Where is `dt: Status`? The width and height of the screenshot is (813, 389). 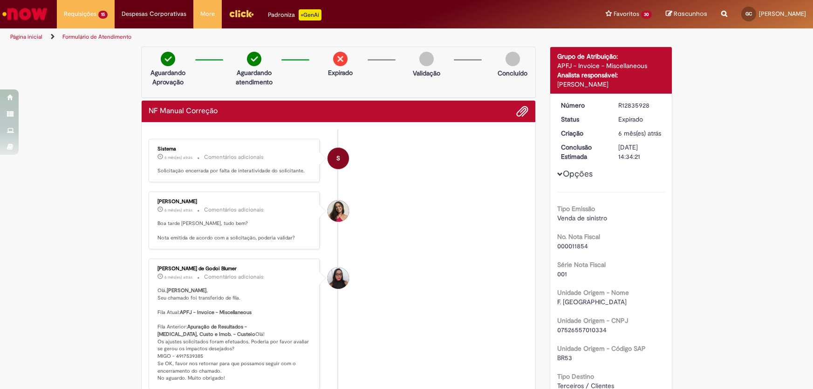 dt: Status is located at coordinates (583, 119).